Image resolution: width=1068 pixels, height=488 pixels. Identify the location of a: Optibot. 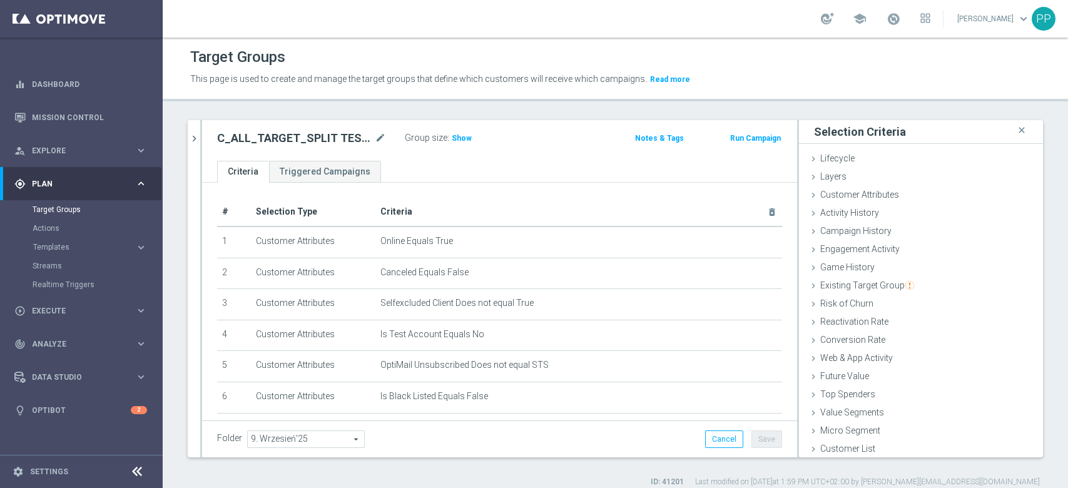
(81, 410).